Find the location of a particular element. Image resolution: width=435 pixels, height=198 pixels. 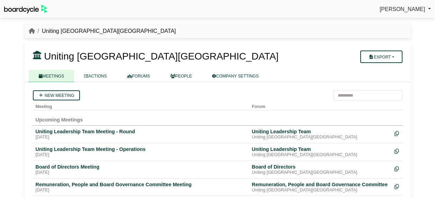

a: COMPANY SETTINGS is located at coordinates (235, 76).